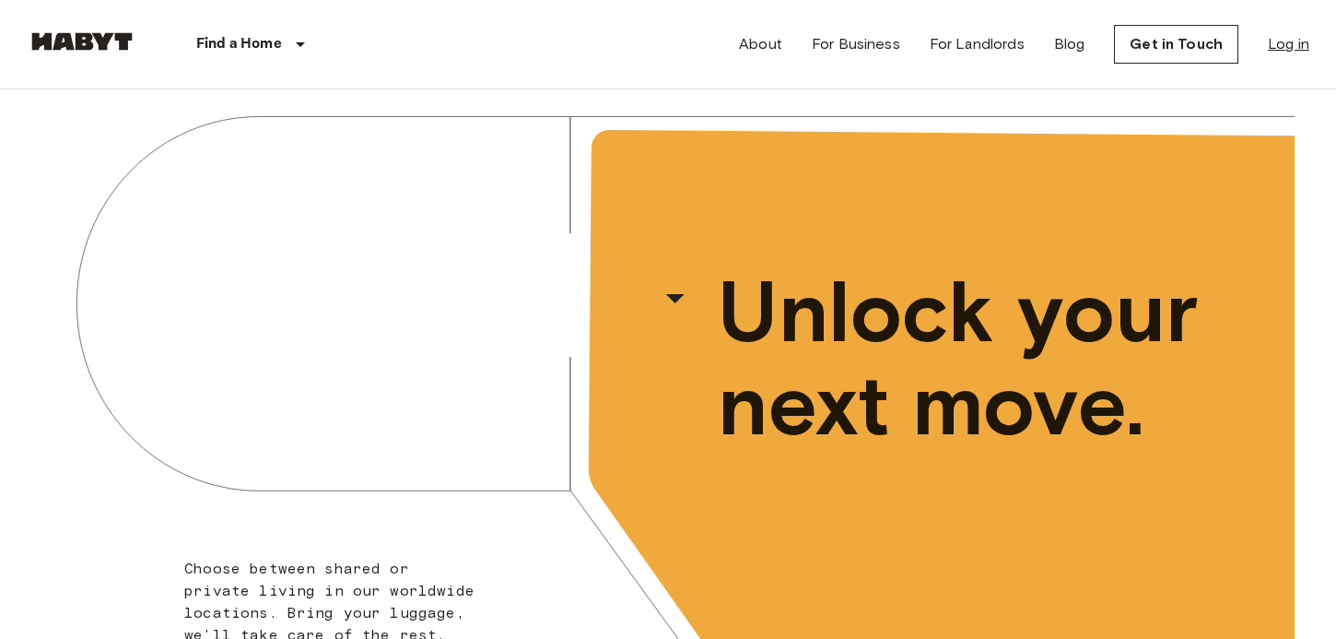 The width and height of the screenshot is (1336, 639). Describe the element at coordinates (969, 359) in the screenshot. I see `span: Unlock your next move.` at that location.